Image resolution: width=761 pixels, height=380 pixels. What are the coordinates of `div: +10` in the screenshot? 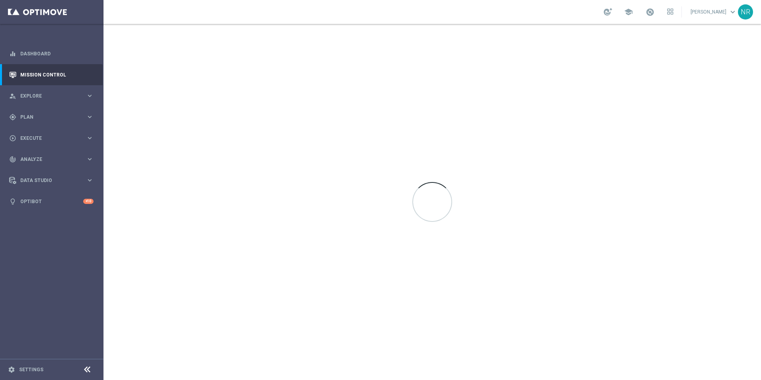 It's located at (88, 201).